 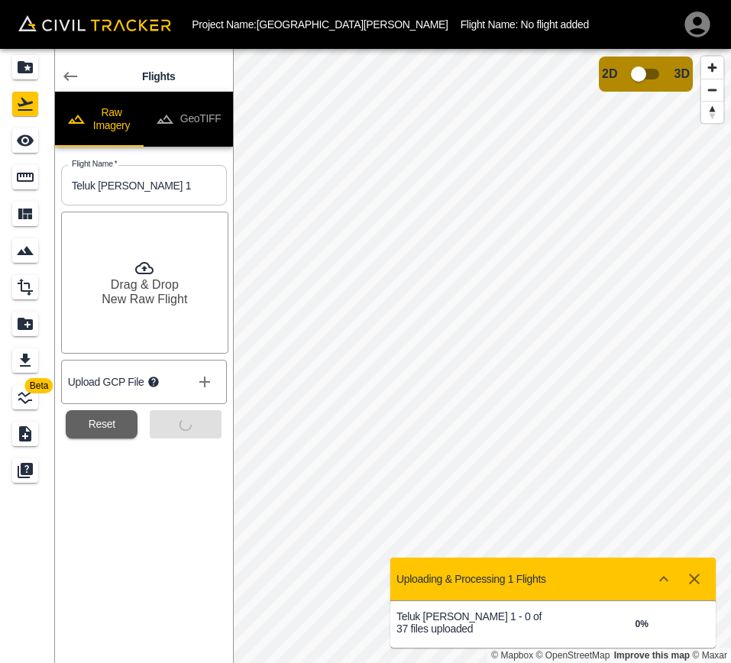 I want to click on p: Flight Name: No flight added, so click(x=525, y=24).